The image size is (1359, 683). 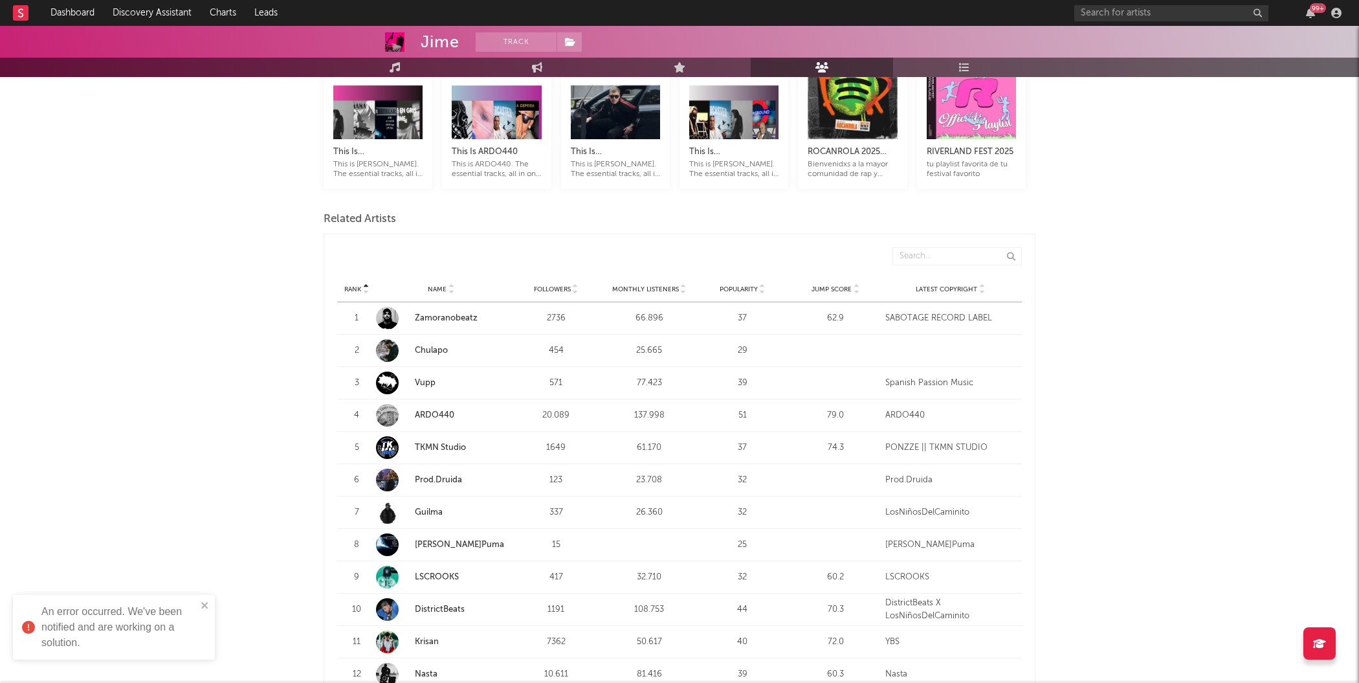 What do you see at coordinates (649, 610) in the screenshot?
I see `div: 108.753` at bounding box center [649, 610].